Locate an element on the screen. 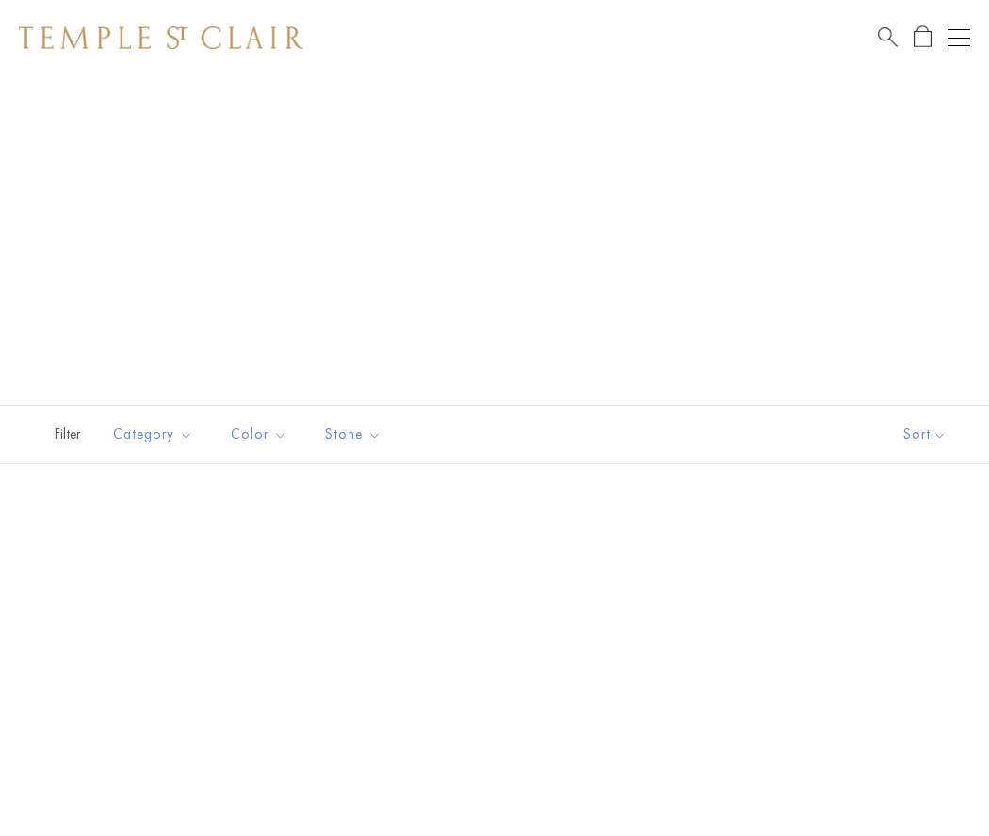 Image resolution: width=989 pixels, height=836 pixels. span: Category is located at coordinates (155, 434).